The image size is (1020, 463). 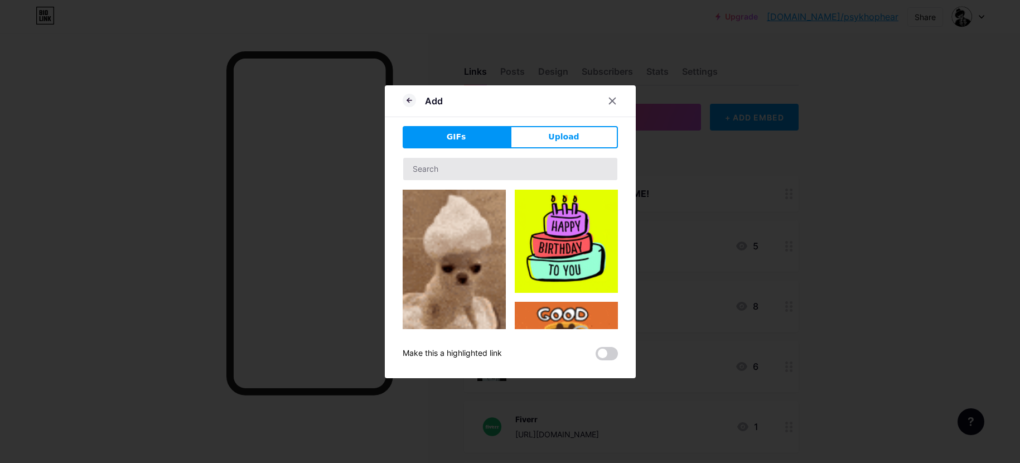 What do you see at coordinates (452, 354) in the screenshot?
I see `div: Make this a highlighted link` at bounding box center [452, 354].